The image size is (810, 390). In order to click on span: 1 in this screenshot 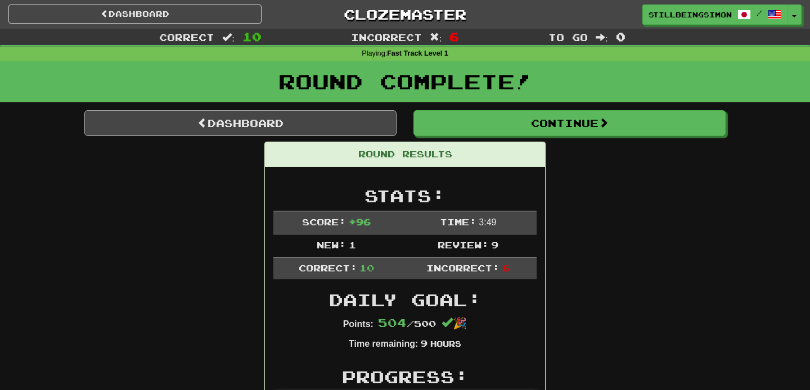, I will do `click(352, 245)`.